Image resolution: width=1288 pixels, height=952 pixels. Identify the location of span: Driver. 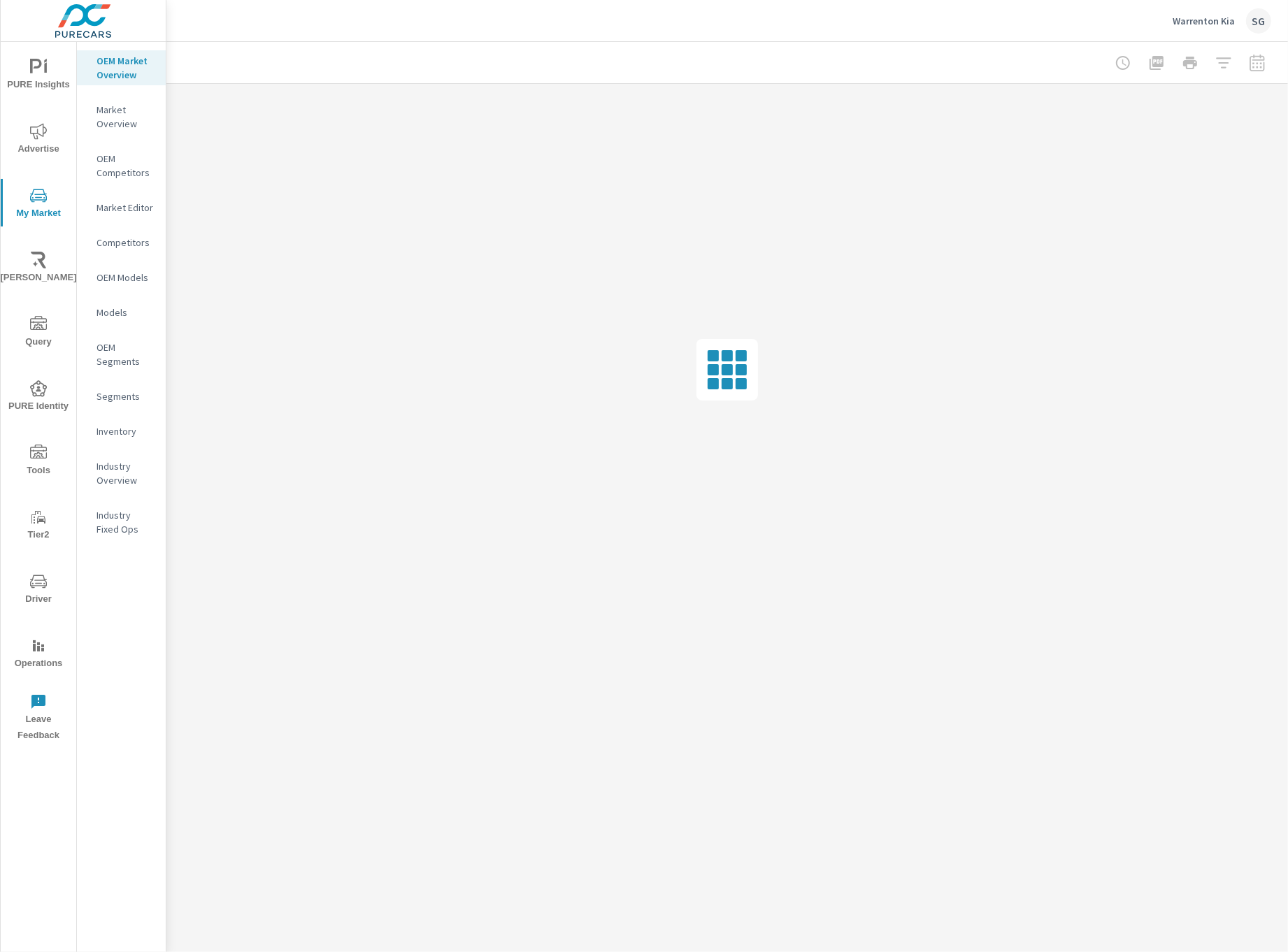
(39, 590).